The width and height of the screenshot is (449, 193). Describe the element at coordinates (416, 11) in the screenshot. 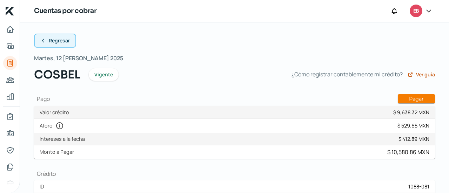

I see `span: EB` at that location.